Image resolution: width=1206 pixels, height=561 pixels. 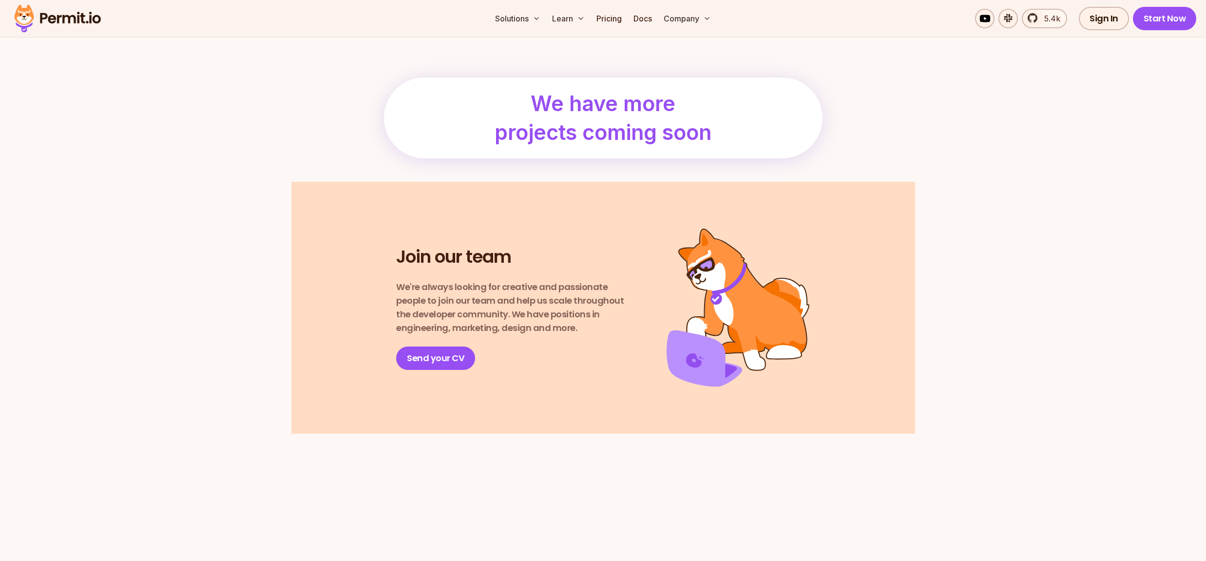 What do you see at coordinates (1104, 19) in the screenshot?
I see `a: Sign In` at bounding box center [1104, 19].